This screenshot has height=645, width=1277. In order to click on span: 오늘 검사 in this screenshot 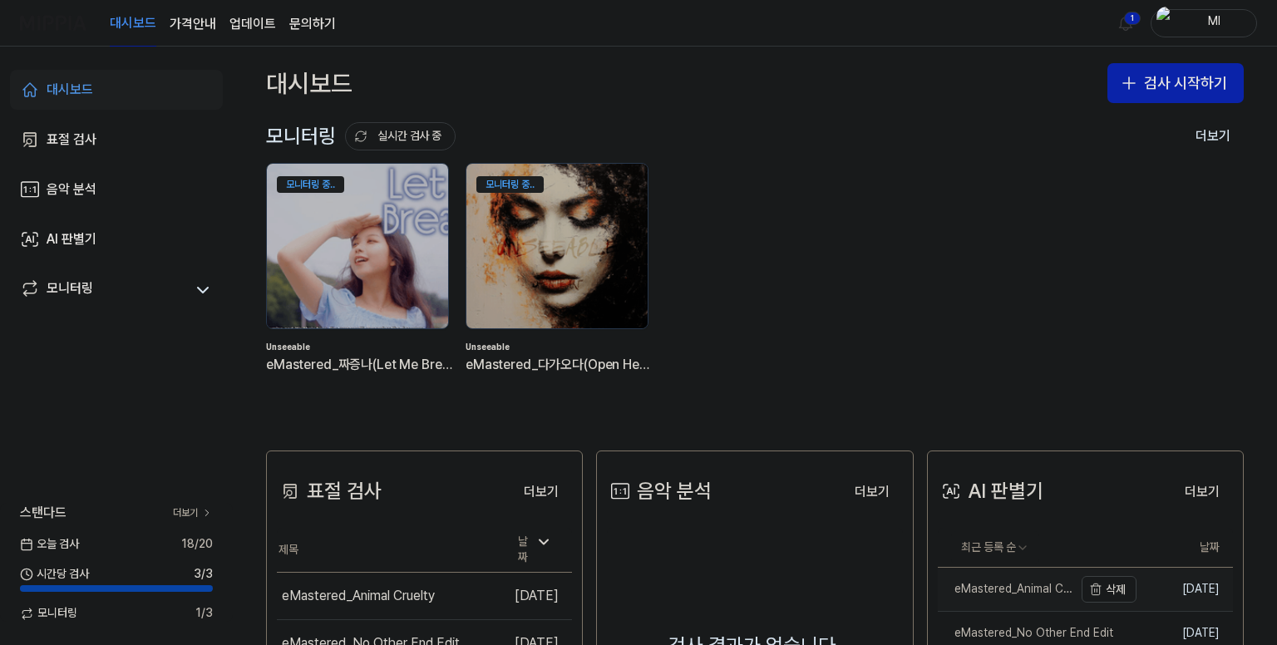, I will do `click(49, 544)`.